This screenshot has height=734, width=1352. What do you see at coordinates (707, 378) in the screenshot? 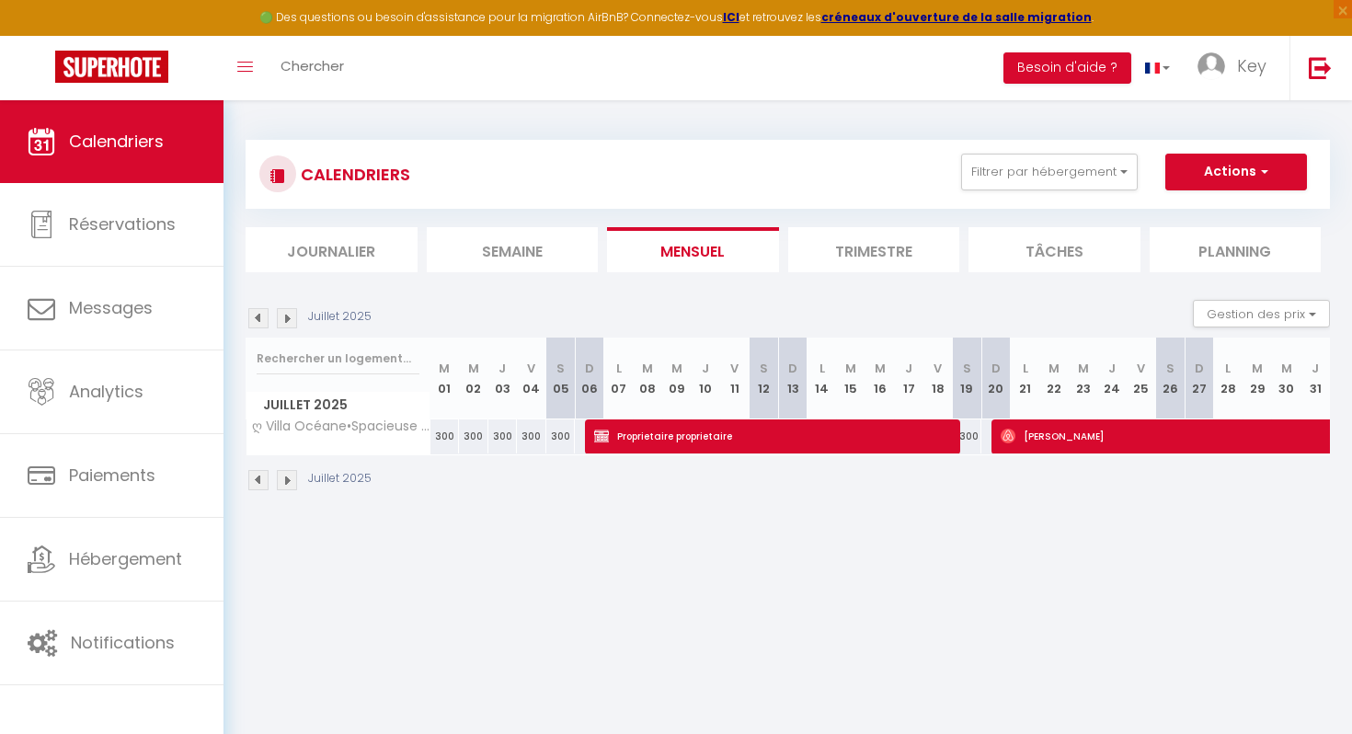
I see `th: 10` at bounding box center [707, 378].